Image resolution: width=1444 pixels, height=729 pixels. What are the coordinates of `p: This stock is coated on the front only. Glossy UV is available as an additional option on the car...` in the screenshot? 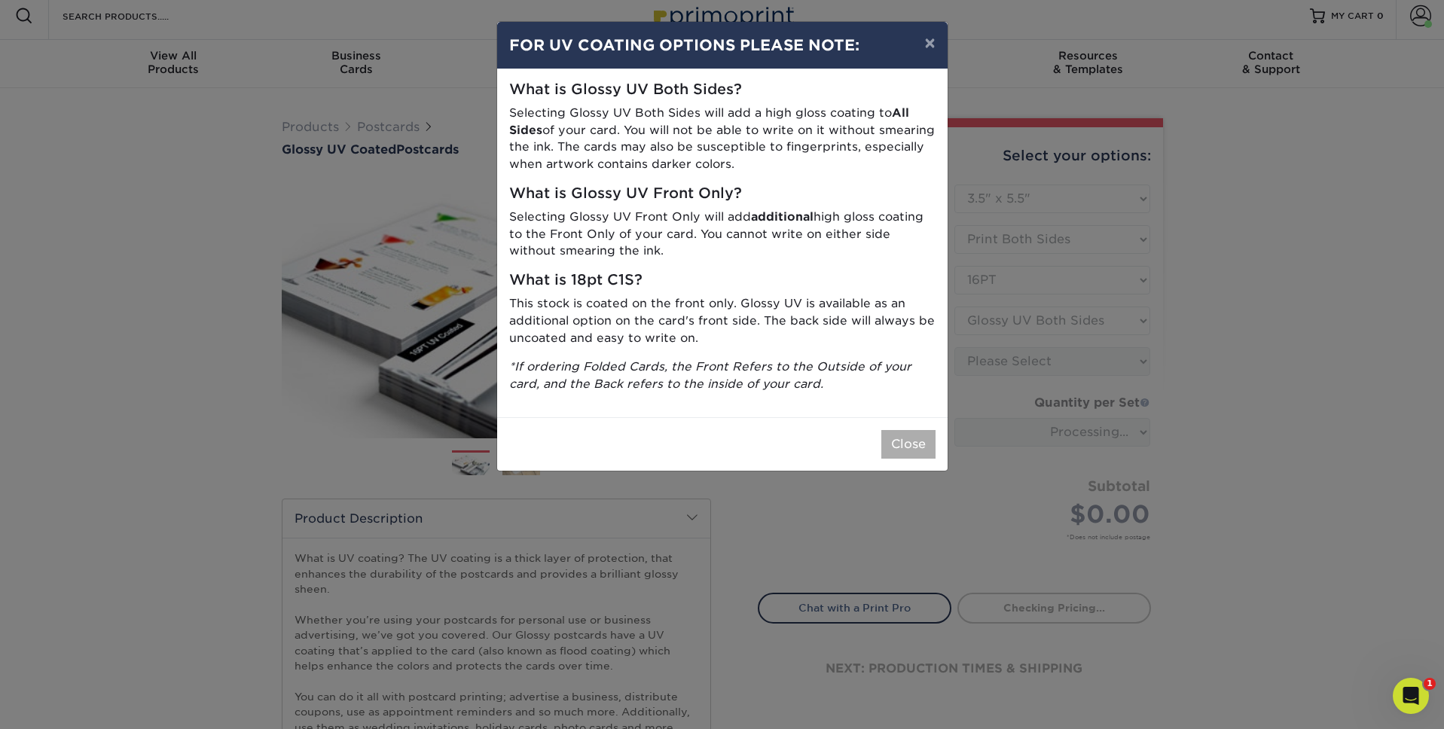 It's located at (722, 321).